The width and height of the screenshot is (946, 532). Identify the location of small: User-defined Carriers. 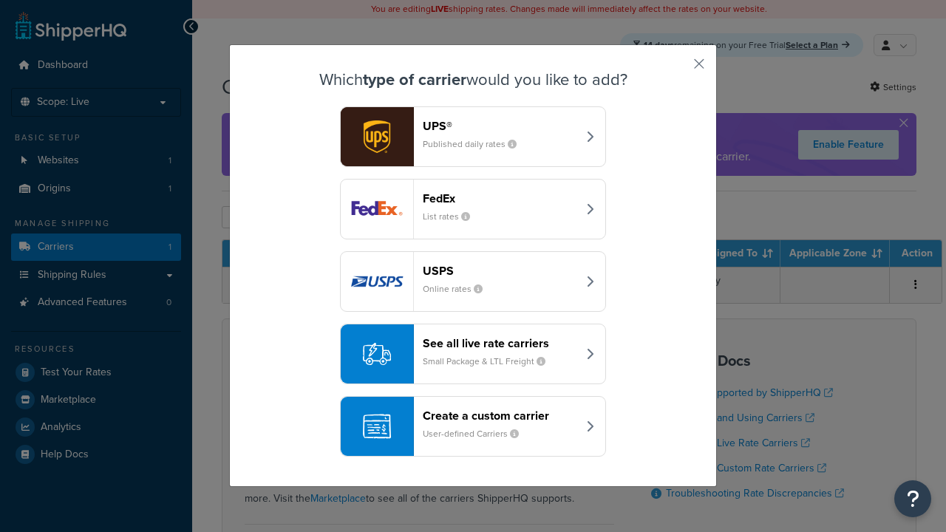
(477, 434).